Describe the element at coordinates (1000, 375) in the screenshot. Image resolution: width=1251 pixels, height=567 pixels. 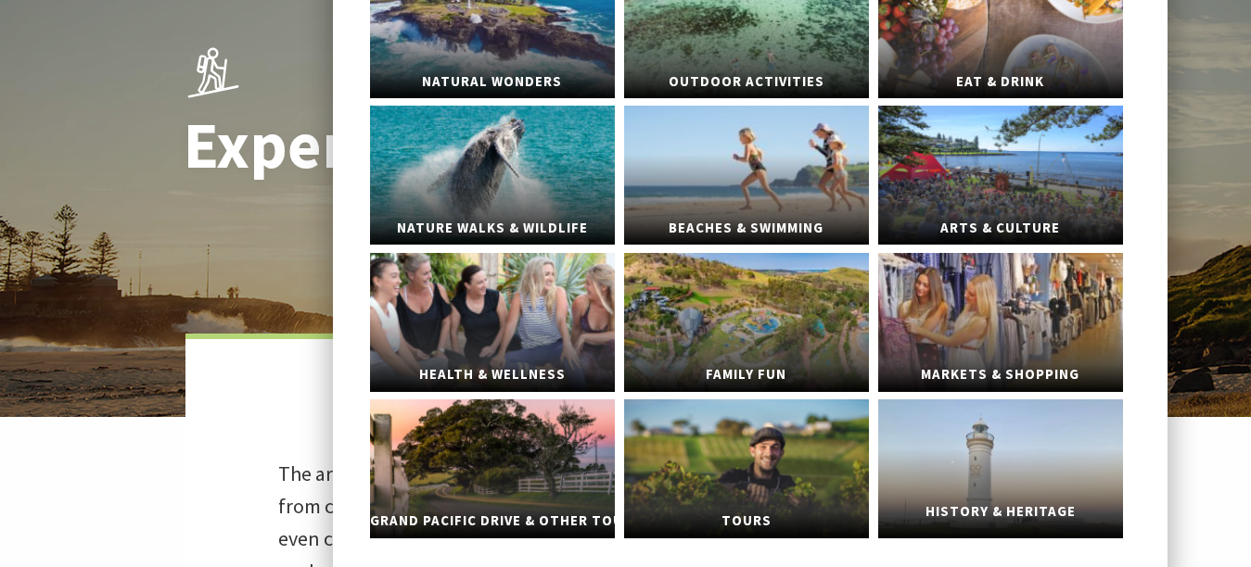
I see `span: Markets & Shopping` at that location.